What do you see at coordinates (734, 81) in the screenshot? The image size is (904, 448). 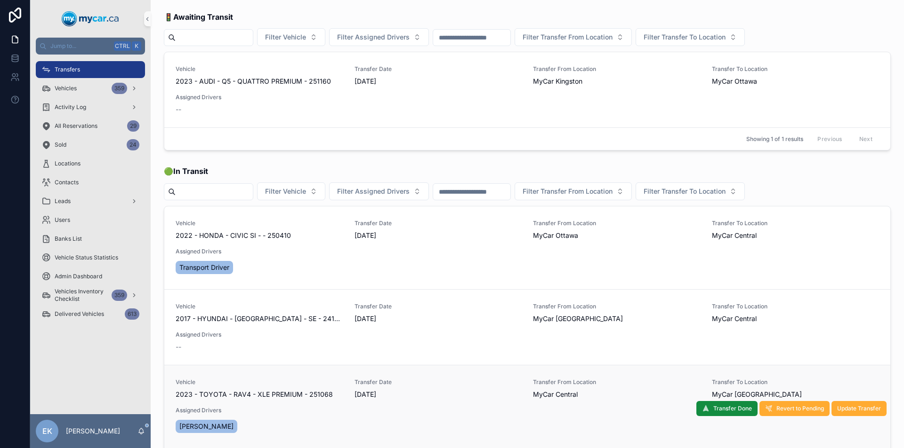 I see `span: MyCar Ottawa` at bounding box center [734, 81].